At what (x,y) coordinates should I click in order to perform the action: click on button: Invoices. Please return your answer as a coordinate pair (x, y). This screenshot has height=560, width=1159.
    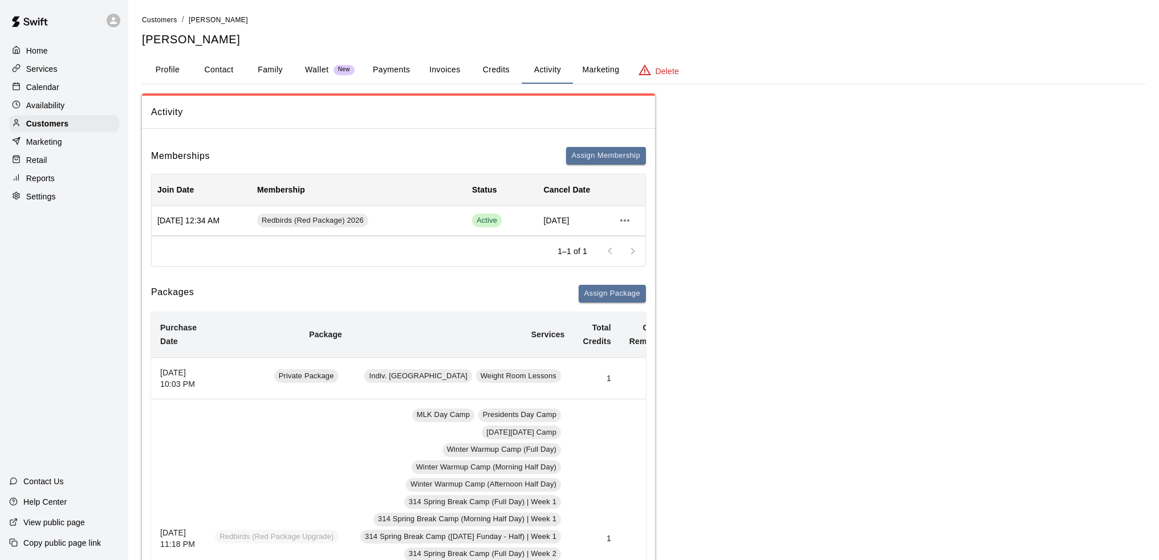
    Looking at the image, I should click on (445, 70).